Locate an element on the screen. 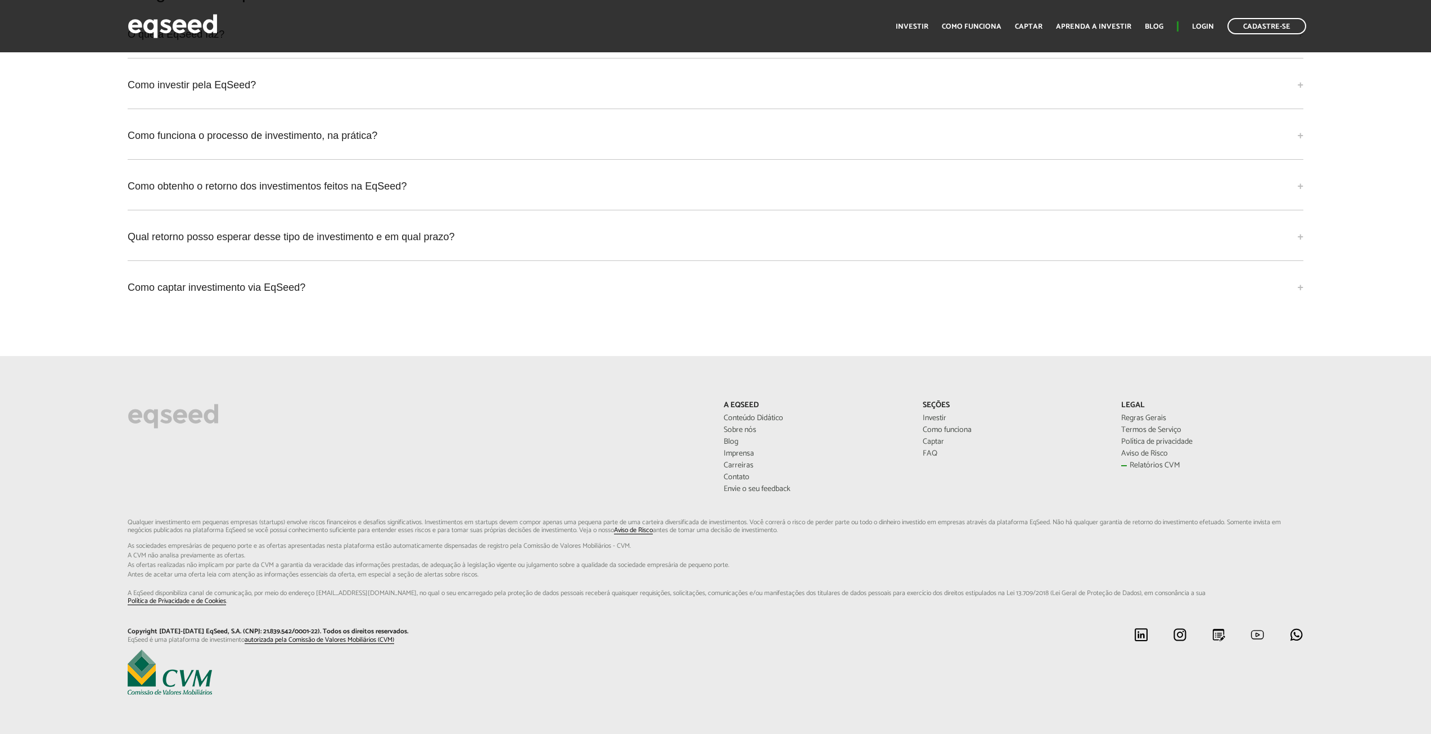  span: As sociedades empresárias de pequeno porte e as ofertas apresentadas nesta plataforma estão aut... is located at coordinates (715, 546).